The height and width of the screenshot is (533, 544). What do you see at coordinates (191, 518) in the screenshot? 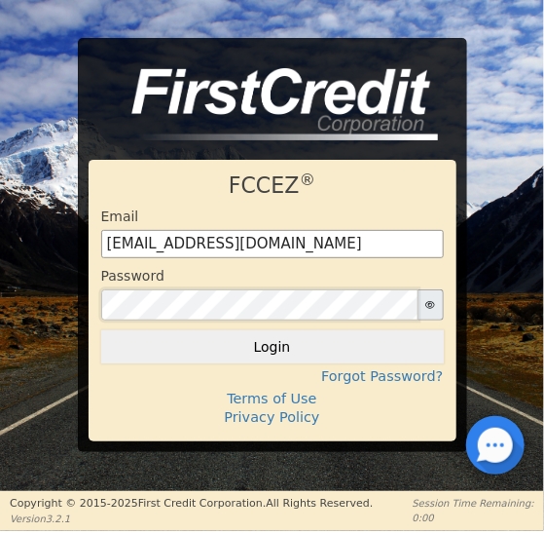
I see `p: Version 3.2.1` at bounding box center [191, 518].